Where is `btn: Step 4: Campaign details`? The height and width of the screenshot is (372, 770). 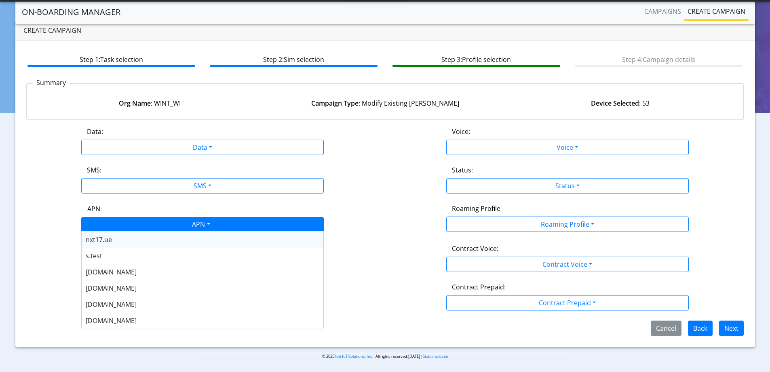
btn: Step 4: Campaign details is located at coordinates (659, 59).